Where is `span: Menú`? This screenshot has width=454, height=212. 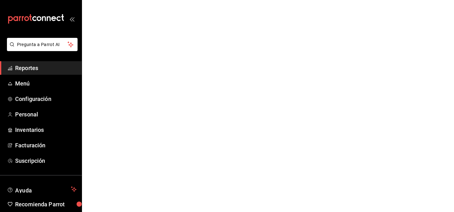 span: Menú is located at coordinates (46, 83).